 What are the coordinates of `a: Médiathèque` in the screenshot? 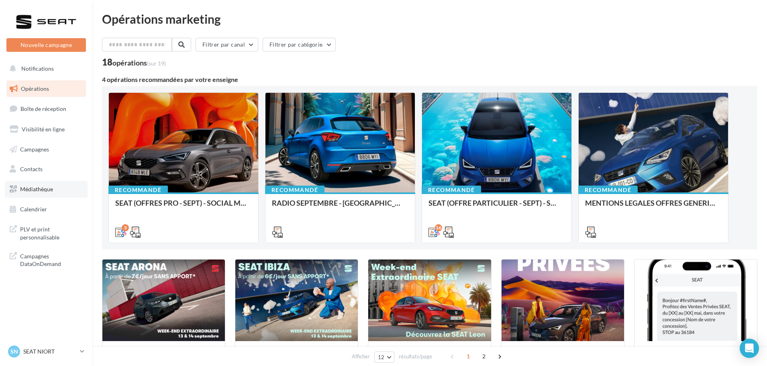 It's located at (46, 189).